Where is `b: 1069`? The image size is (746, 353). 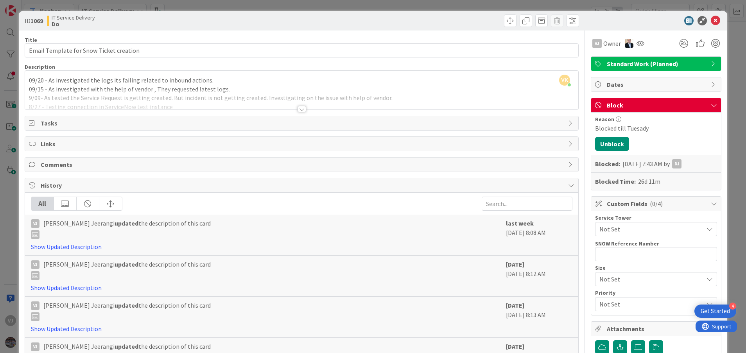 b: 1069 is located at coordinates (37, 21).